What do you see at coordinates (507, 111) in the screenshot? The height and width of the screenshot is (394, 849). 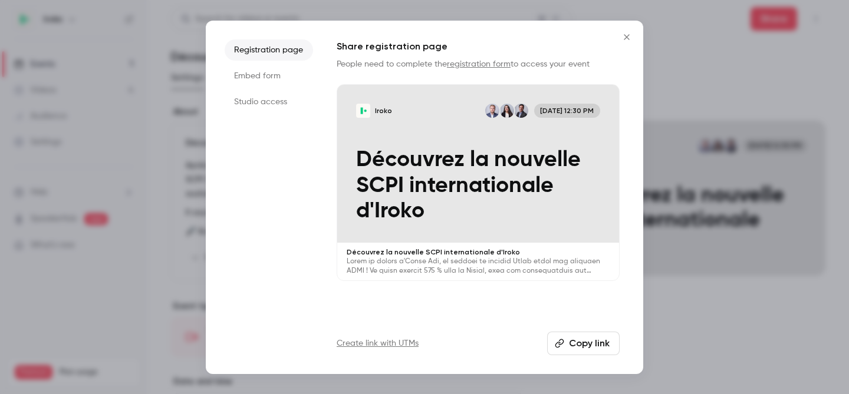 I see `img: Marion Bertrand` at bounding box center [507, 111].